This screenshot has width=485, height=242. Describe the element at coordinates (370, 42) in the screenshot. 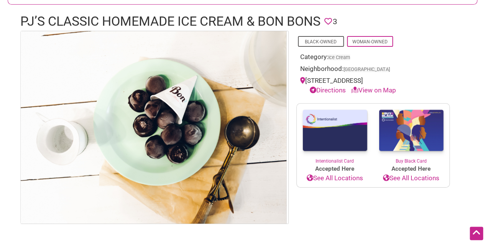

I see `a: Woman-Owned` at that location.